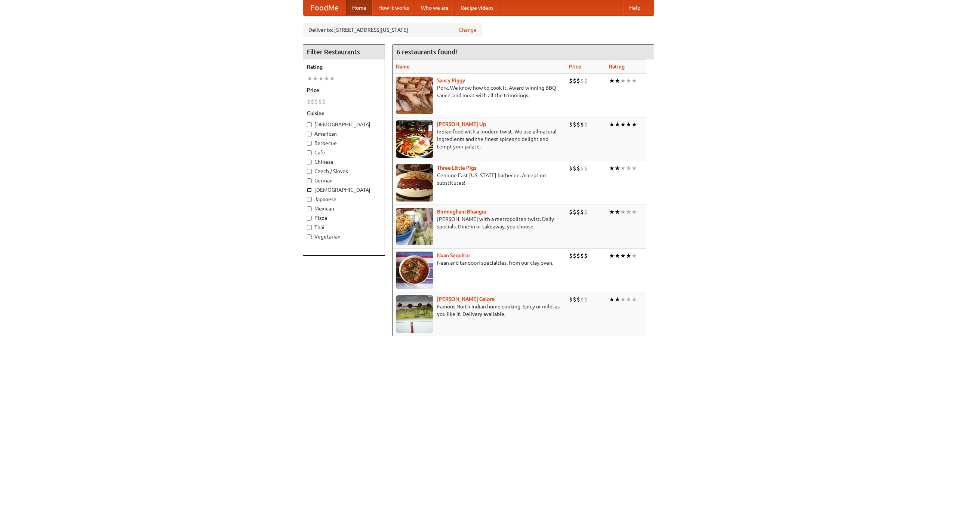  I want to click on a: Saucy Piggy, so click(451, 80).